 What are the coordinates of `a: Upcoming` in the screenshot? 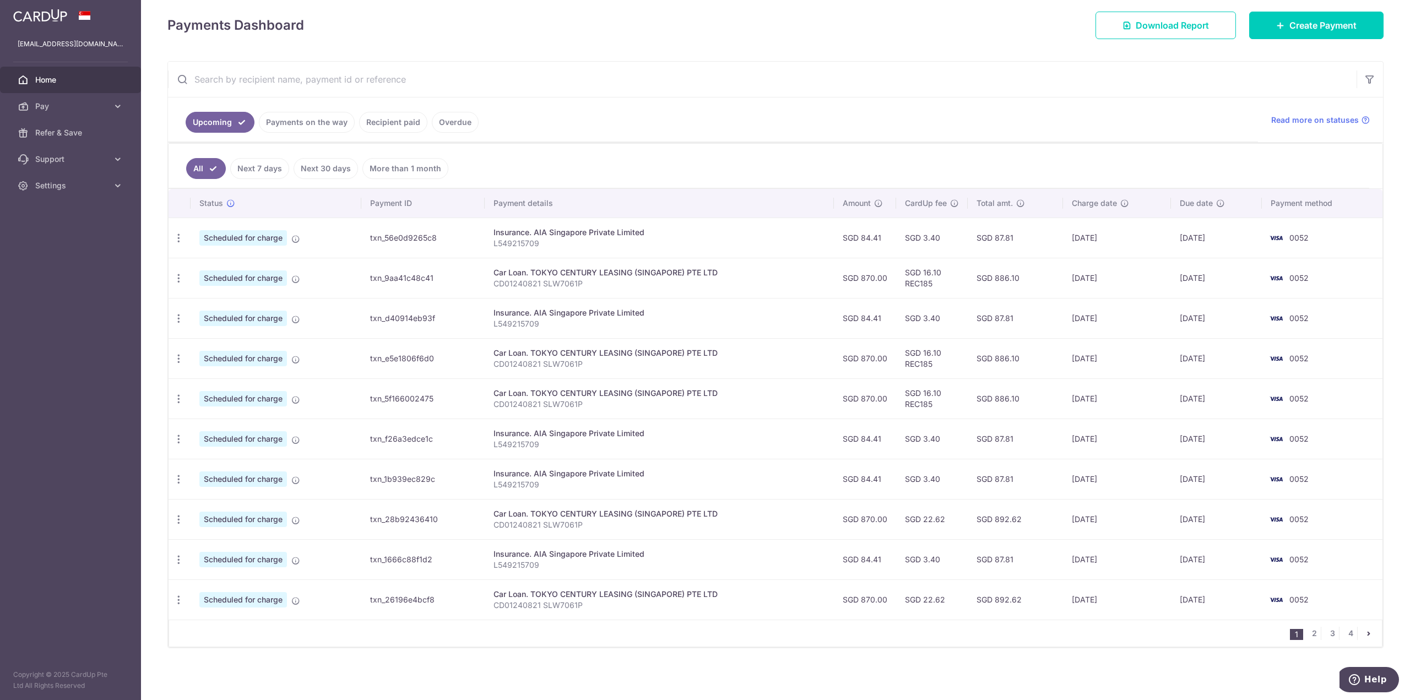 It's located at (220, 122).